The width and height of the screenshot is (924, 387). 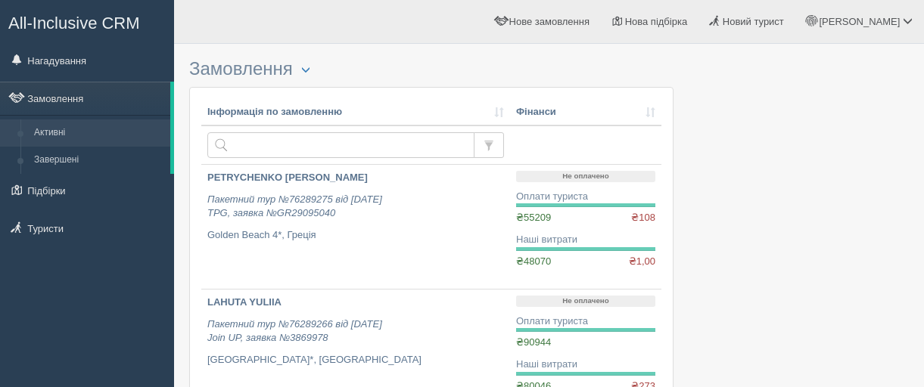 What do you see at coordinates (98, 133) in the screenshot?
I see `a: Активні` at bounding box center [98, 133].